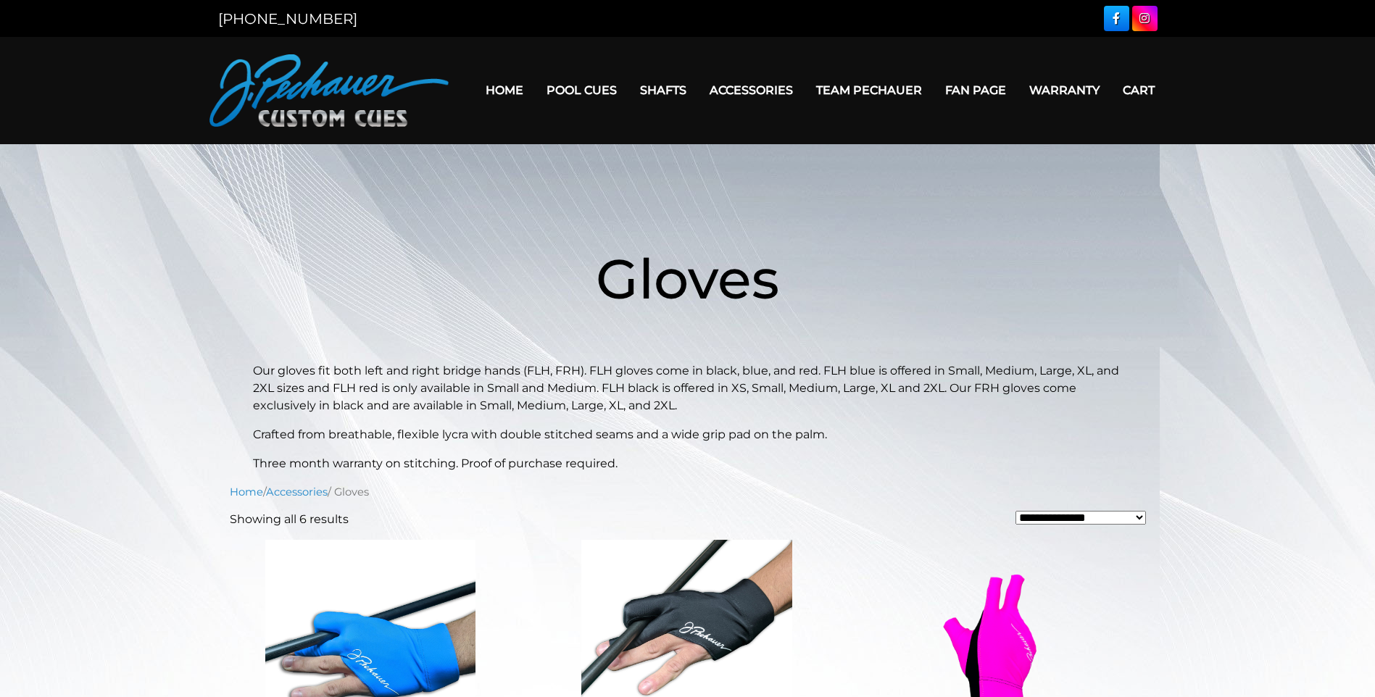 The image size is (1375, 697). I want to click on a: Pool Cues, so click(581, 90).